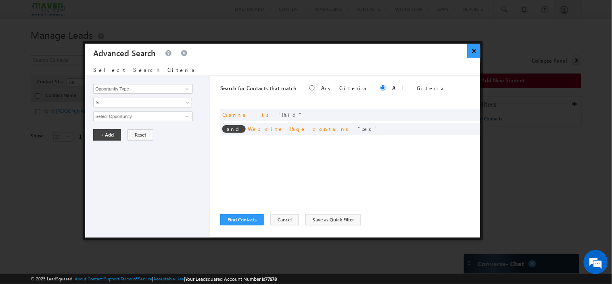 This screenshot has height=284, width=612. Describe the element at coordinates (154, 278) in the screenshot. I see `span: © 2025 LeadSquared | | | | |` at that location.